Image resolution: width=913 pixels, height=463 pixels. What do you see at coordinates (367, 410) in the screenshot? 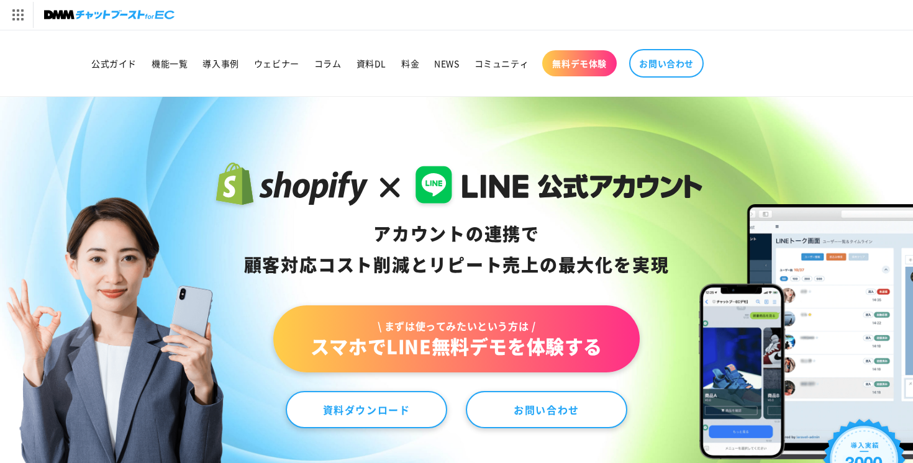
I see `a: 資料ダウンロード` at bounding box center [367, 410].